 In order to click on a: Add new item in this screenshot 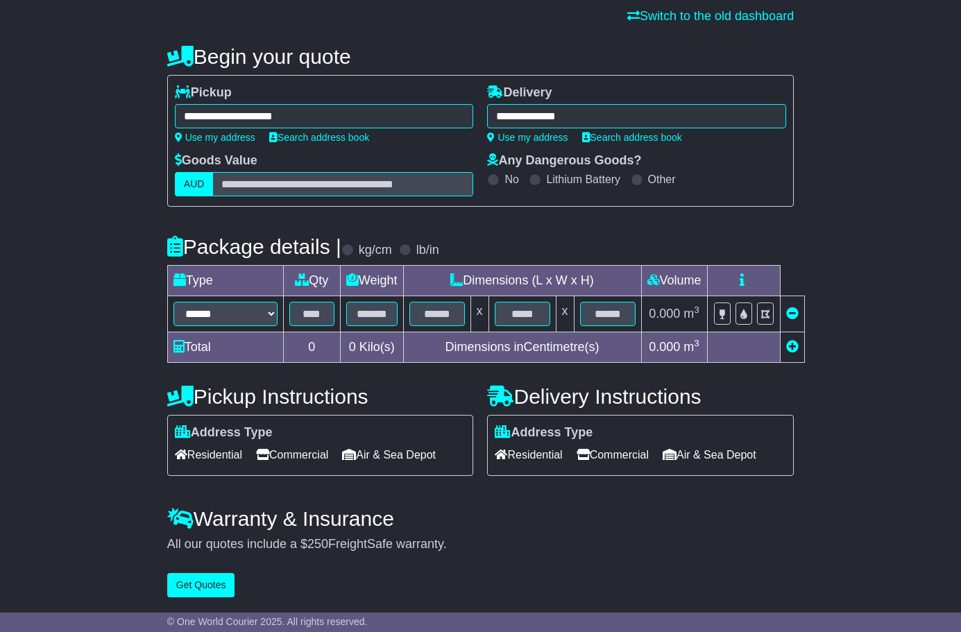, I will do `click(792, 347)`.